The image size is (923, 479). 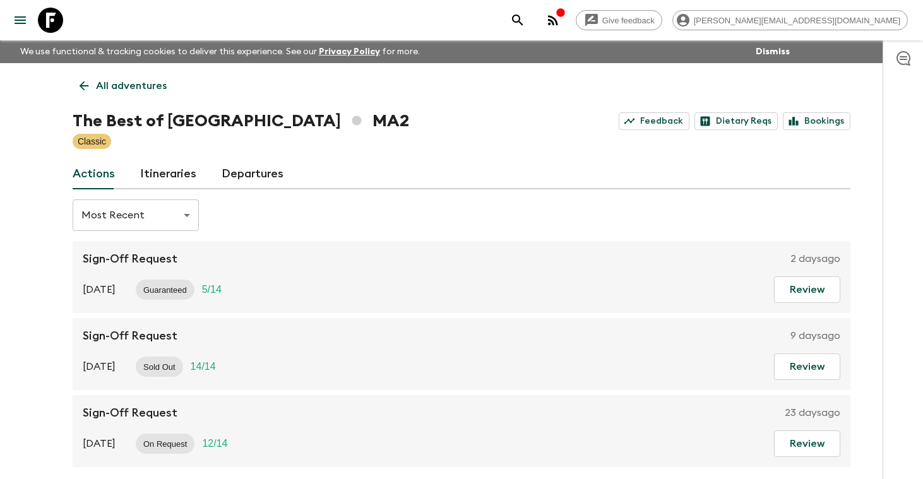 What do you see at coordinates (136, 215) in the screenshot?
I see `div: Most Recent` at bounding box center [136, 215].